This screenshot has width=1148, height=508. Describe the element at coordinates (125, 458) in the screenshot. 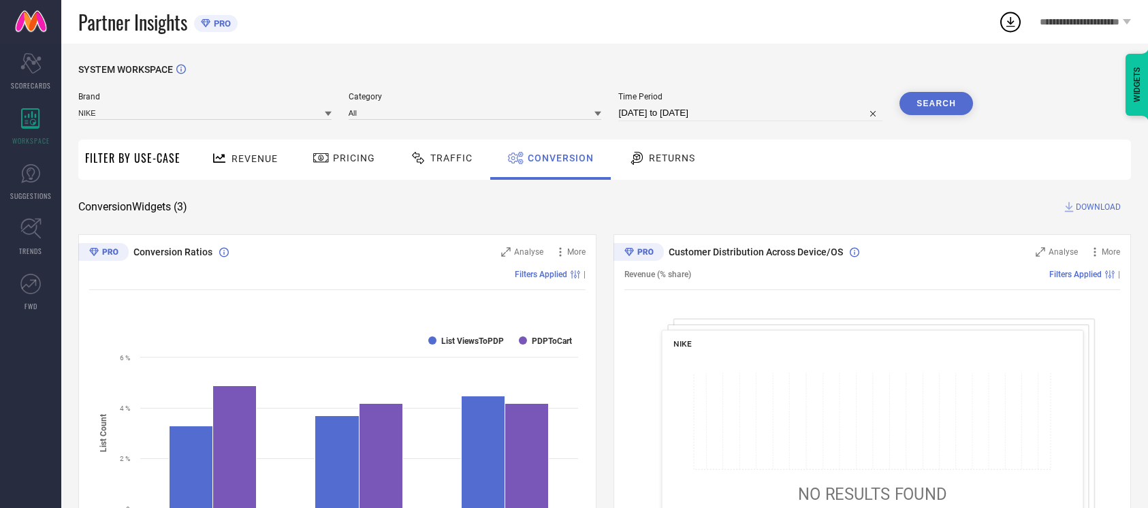

I see `text: 2 %` at that location.